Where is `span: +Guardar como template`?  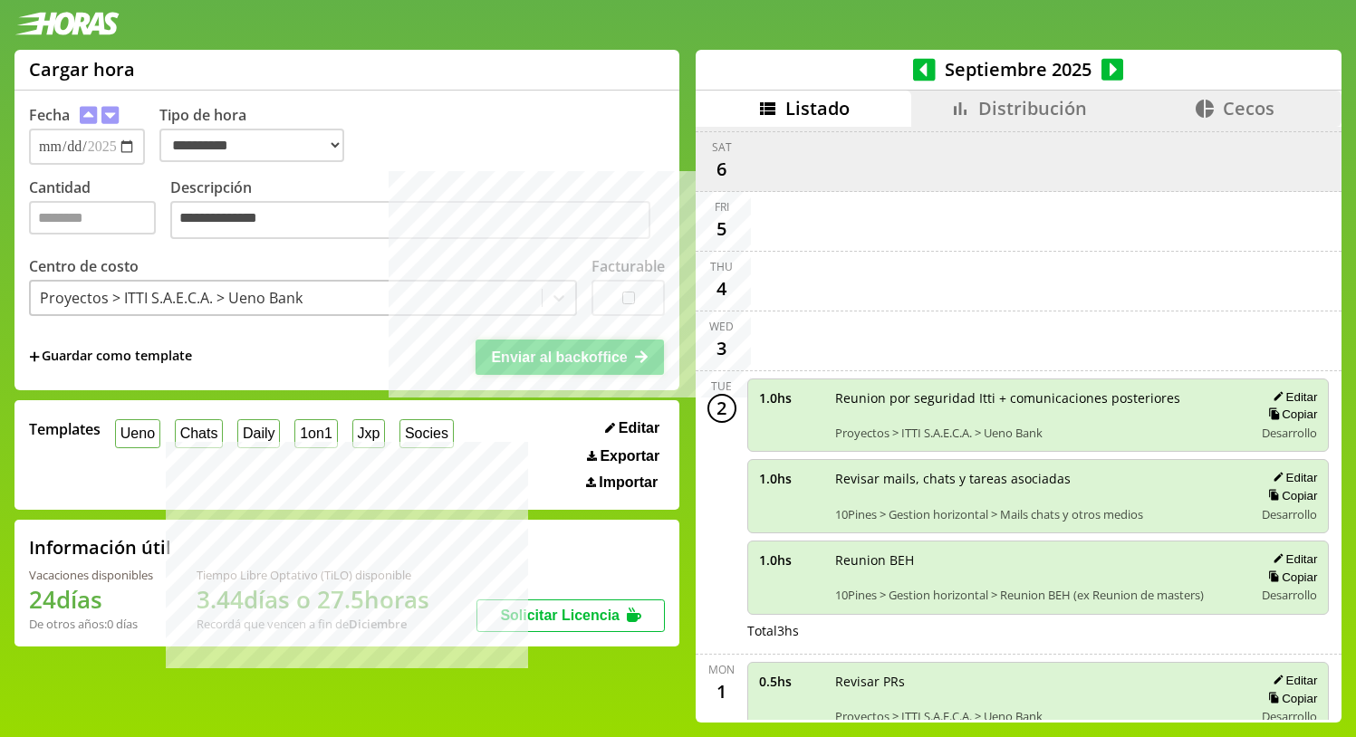 span: +Guardar como template is located at coordinates (110, 357).